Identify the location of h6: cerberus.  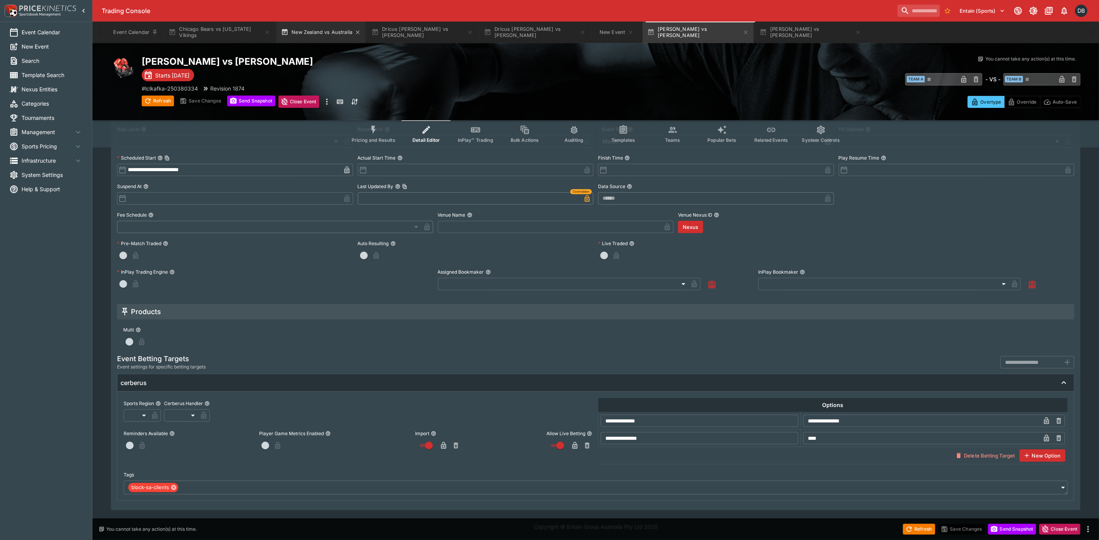
(134, 383).